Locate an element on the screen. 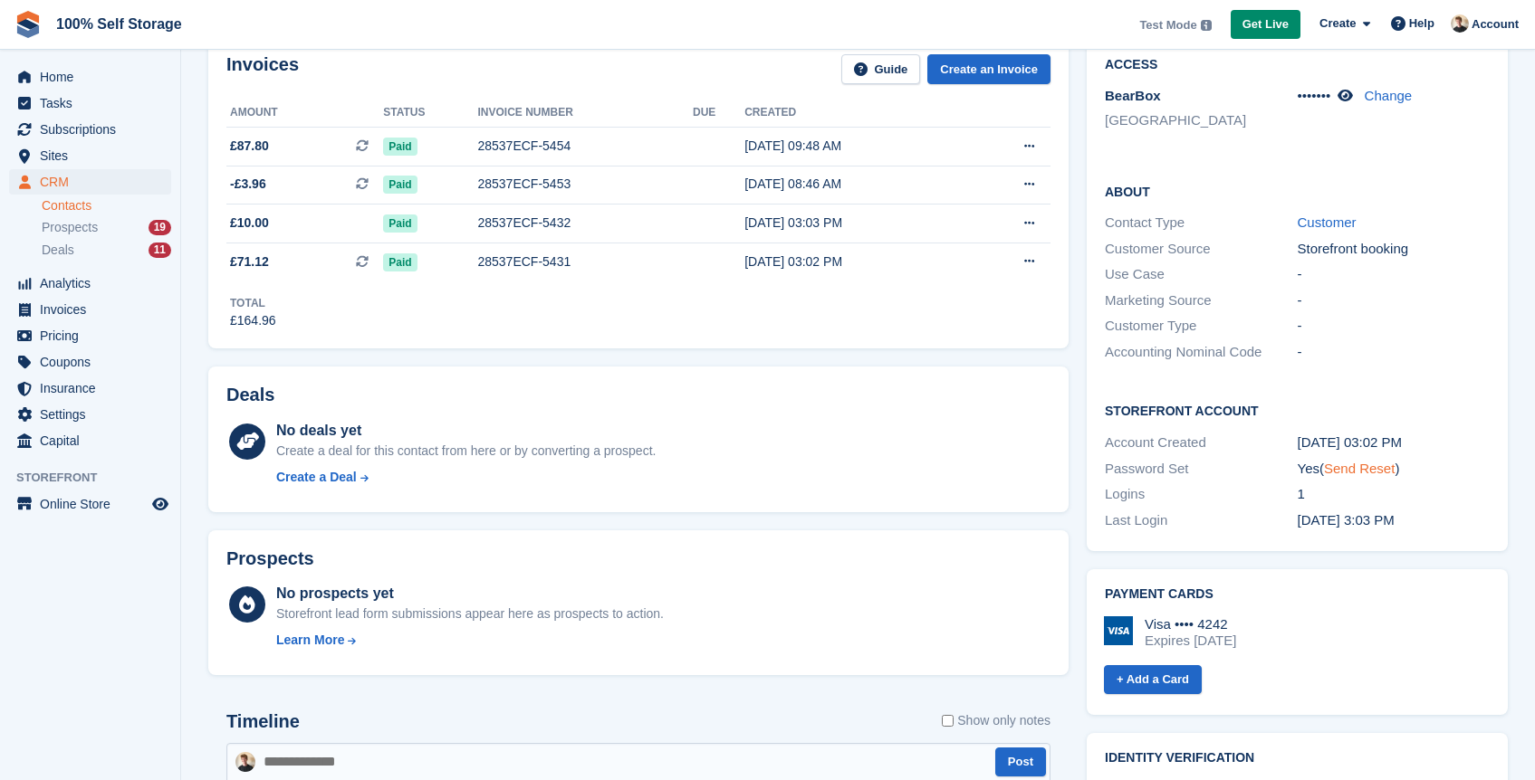 The image size is (1535, 780). div: Marketing Source is located at coordinates (1200, 301).